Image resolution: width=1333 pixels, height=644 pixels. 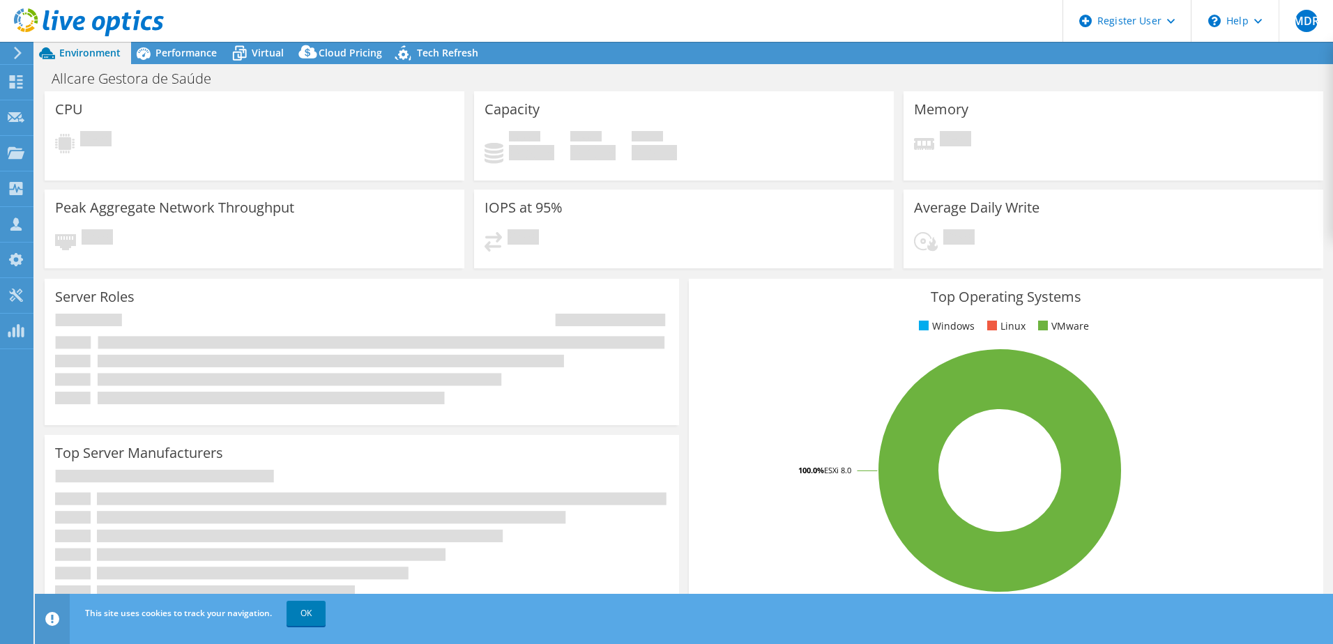 What do you see at coordinates (268, 52) in the screenshot?
I see `span: Virtual` at bounding box center [268, 52].